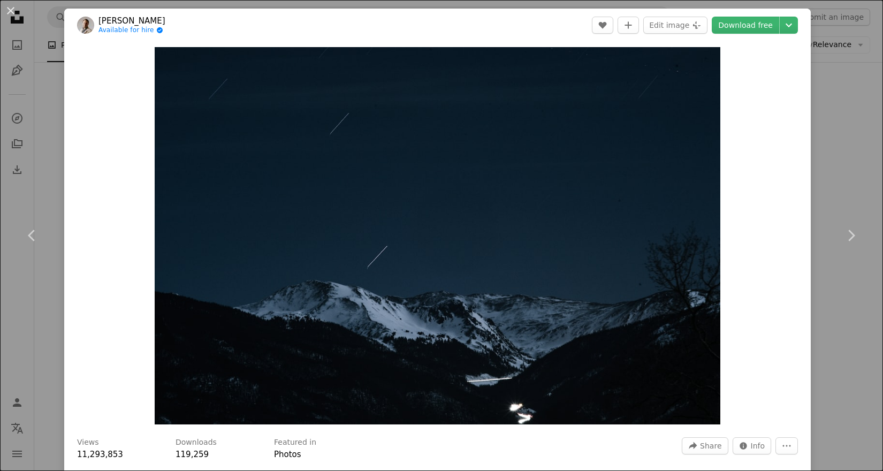  What do you see at coordinates (628, 25) in the screenshot?
I see `button: Add to Collection` at bounding box center [628, 25].